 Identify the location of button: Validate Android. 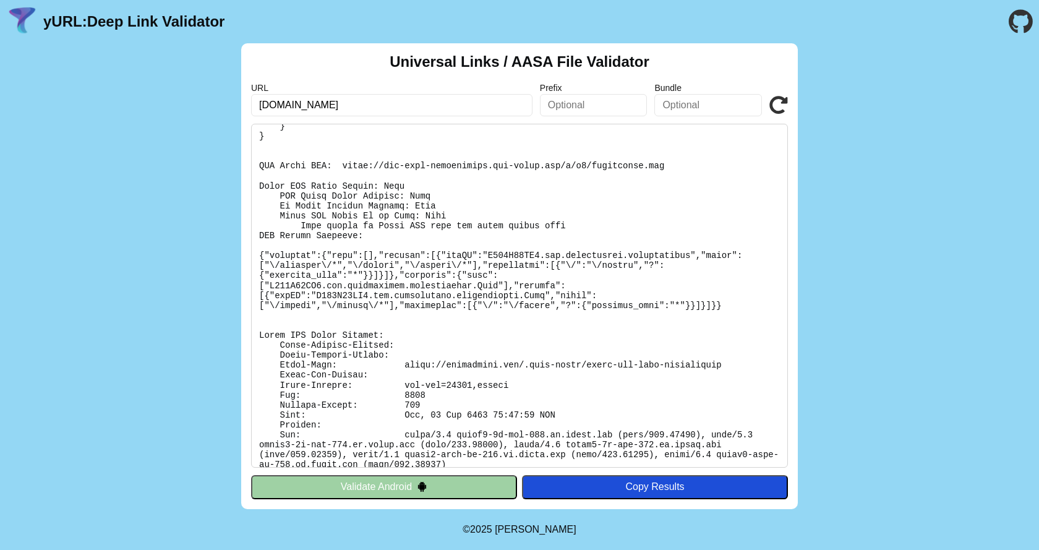
(384, 487).